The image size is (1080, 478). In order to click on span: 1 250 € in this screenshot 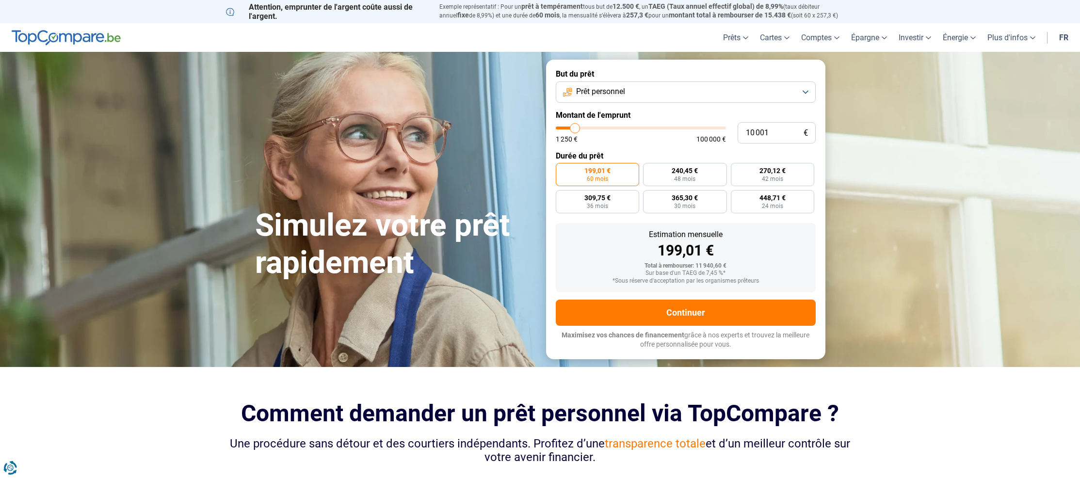, I will do `click(566, 139)`.